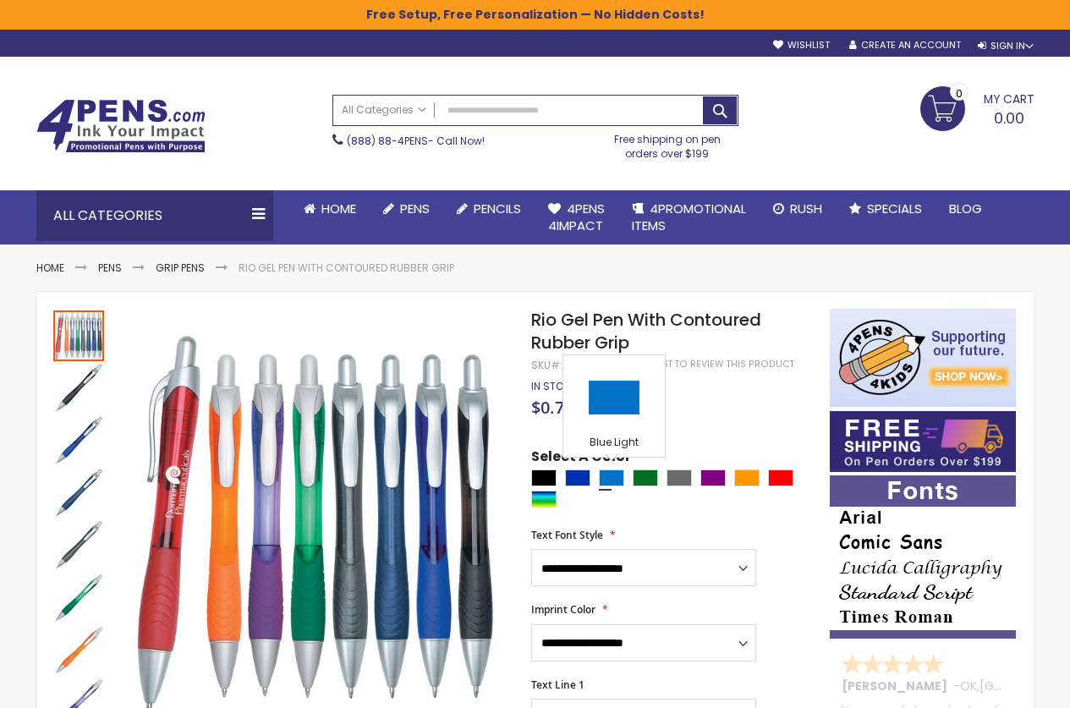 The width and height of the screenshot is (1070, 708). I want to click on div: Red, so click(780, 478).